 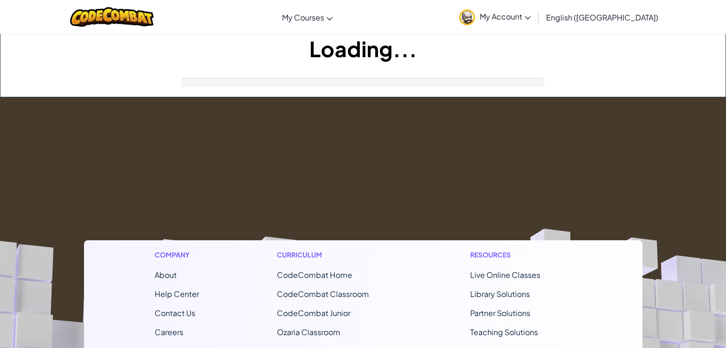 What do you see at coordinates (521, 255) in the screenshot?
I see `h1: Resources` at bounding box center [521, 255].